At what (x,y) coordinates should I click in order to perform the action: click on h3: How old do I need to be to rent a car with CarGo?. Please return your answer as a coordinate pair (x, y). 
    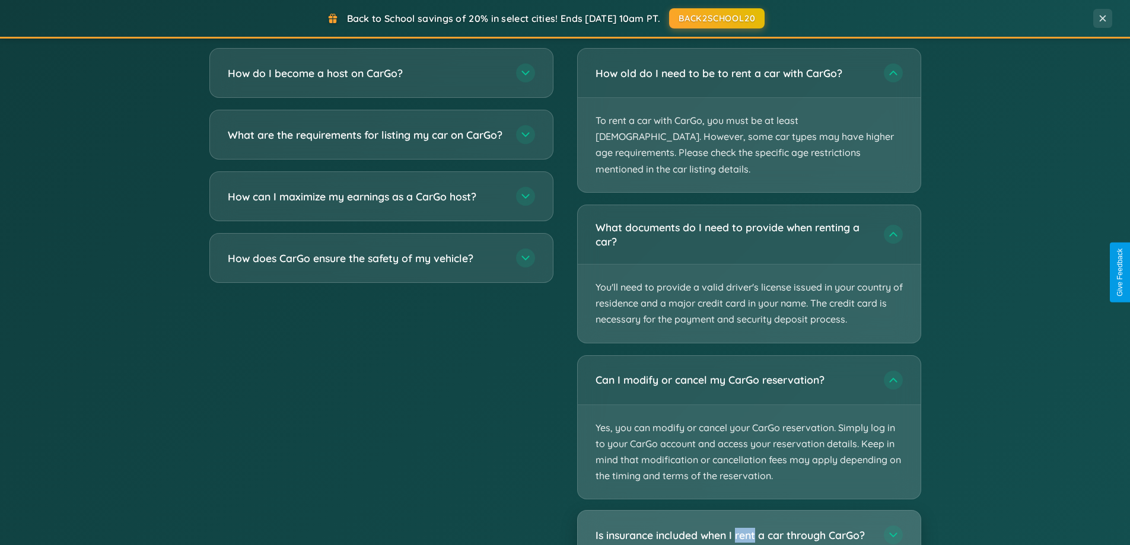
    Looking at the image, I should click on (734, 73).